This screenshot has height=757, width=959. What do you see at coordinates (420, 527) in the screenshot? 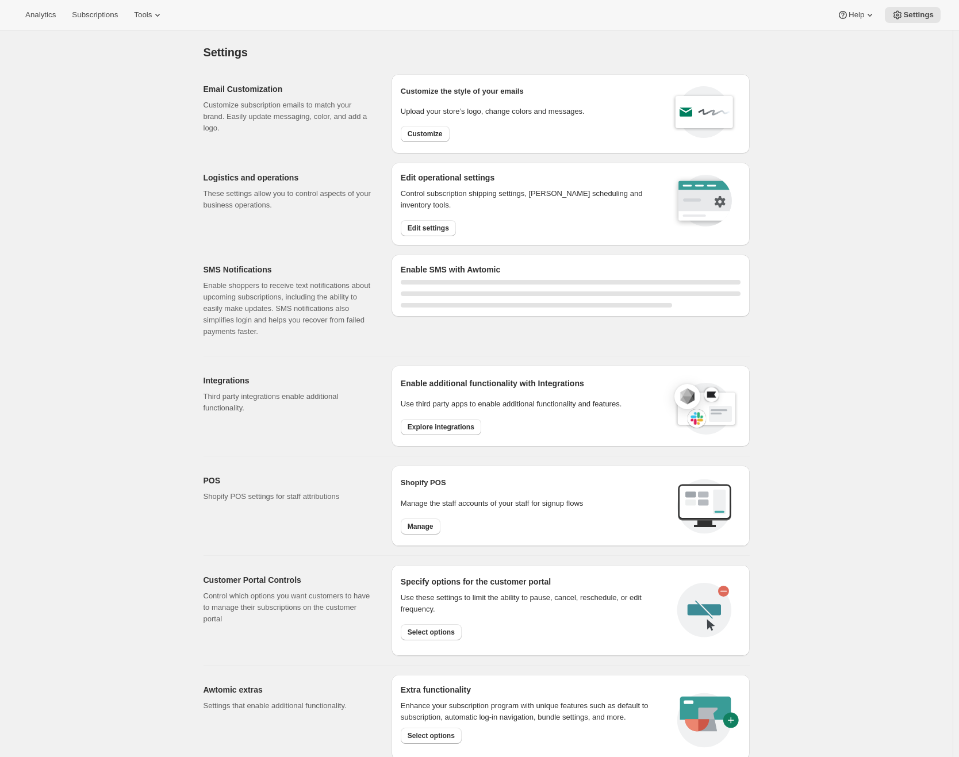
I see `button: Manage` at bounding box center [420, 527].